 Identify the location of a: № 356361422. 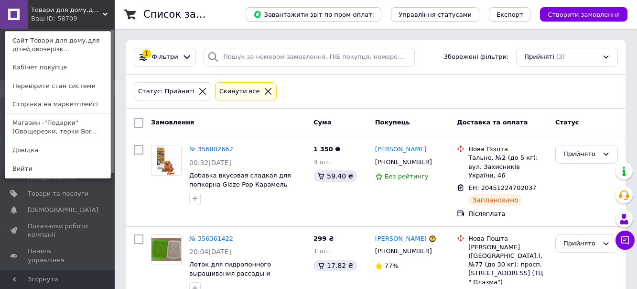
(211, 238).